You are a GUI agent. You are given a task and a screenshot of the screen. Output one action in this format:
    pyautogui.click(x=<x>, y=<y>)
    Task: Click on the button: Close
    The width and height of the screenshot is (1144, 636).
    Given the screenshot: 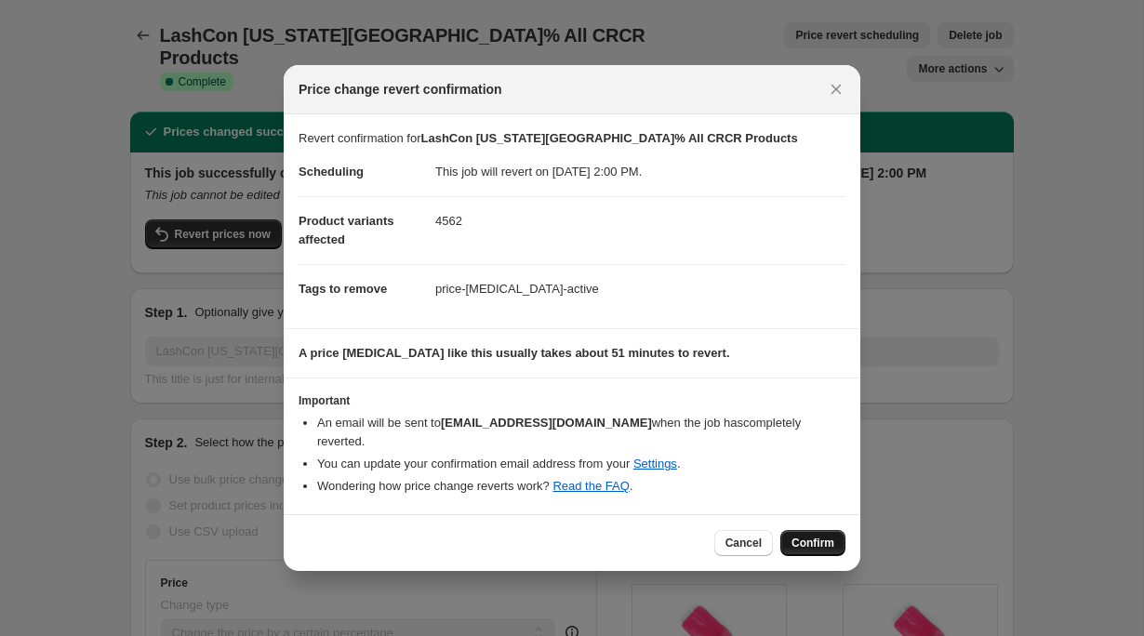 What is the action you would take?
    pyautogui.click(x=836, y=89)
    